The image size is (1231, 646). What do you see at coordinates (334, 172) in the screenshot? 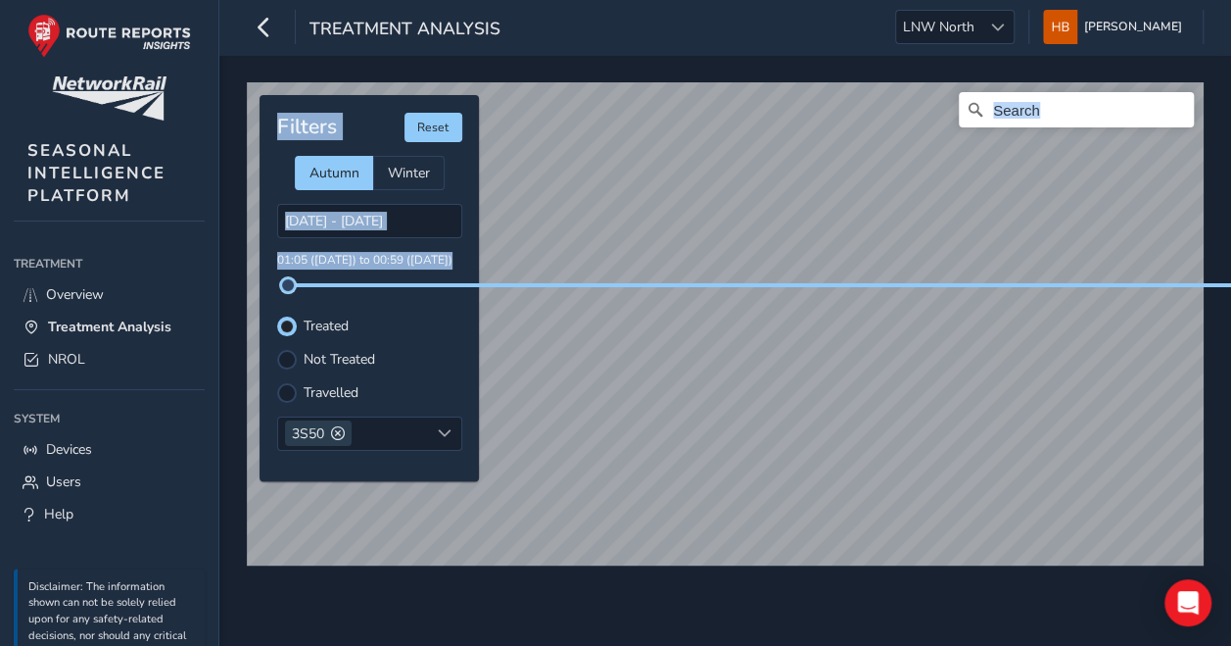
I see `span: Autumn` at bounding box center [334, 172].